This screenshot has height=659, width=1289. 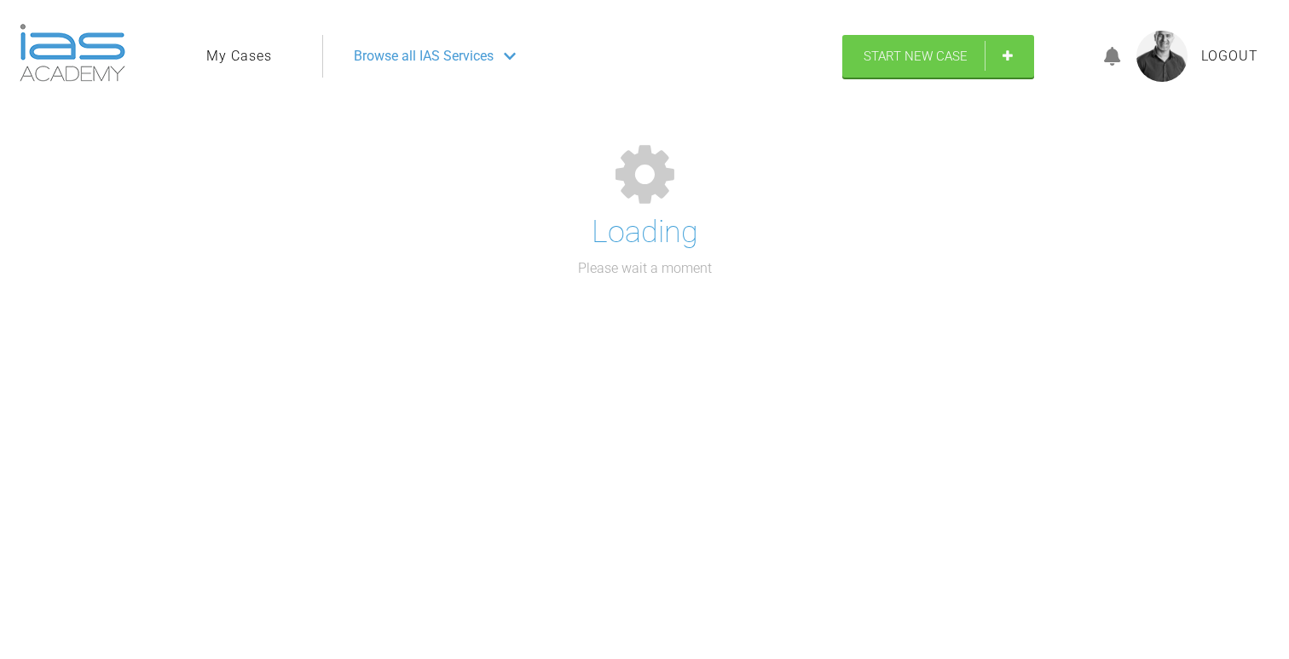 What do you see at coordinates (916, 56) in the screenshot?
I see `span: Start New Case` at bounding box center [916, 56].